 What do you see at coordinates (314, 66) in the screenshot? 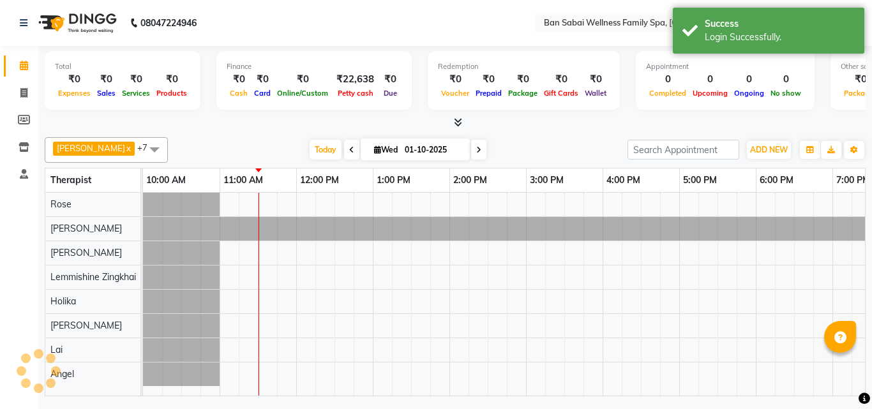
I see `div: Finance` at bounding box center [314, 66].